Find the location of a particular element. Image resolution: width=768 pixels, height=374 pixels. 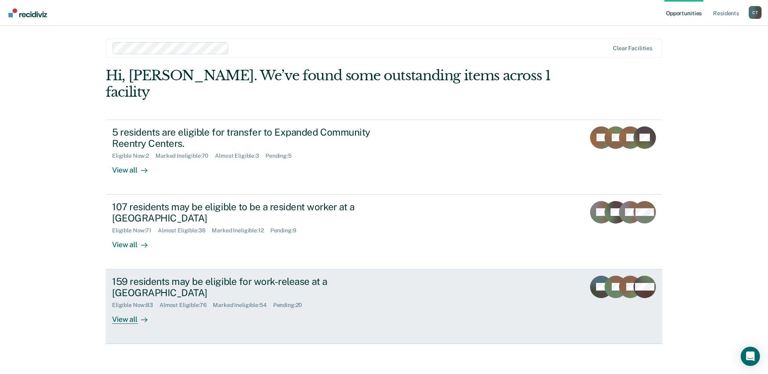

div: Open Intercom Messenger is located at coordinates (750, 356).